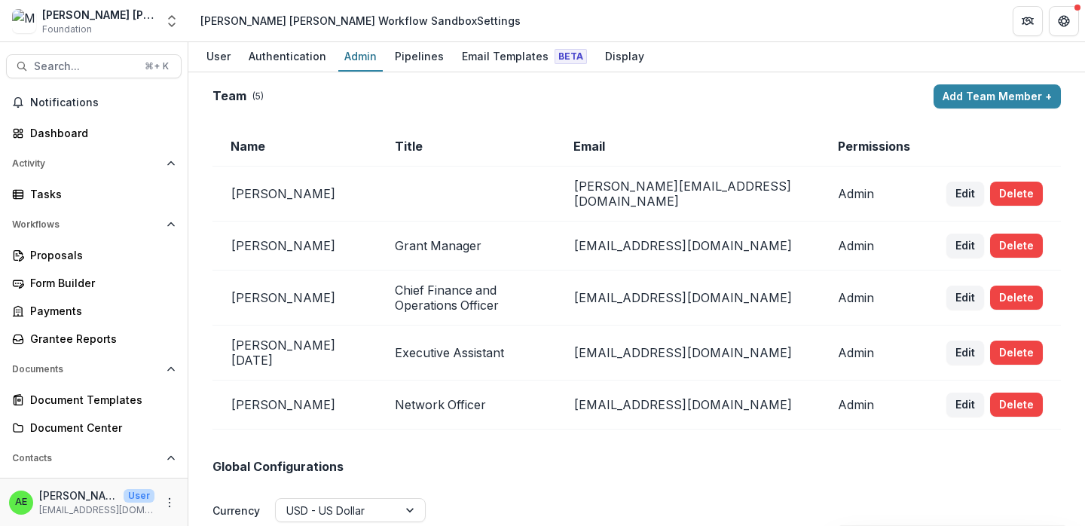 The image size is (1085, 526). I want to click on button: Open Documents, so click(93, 369).